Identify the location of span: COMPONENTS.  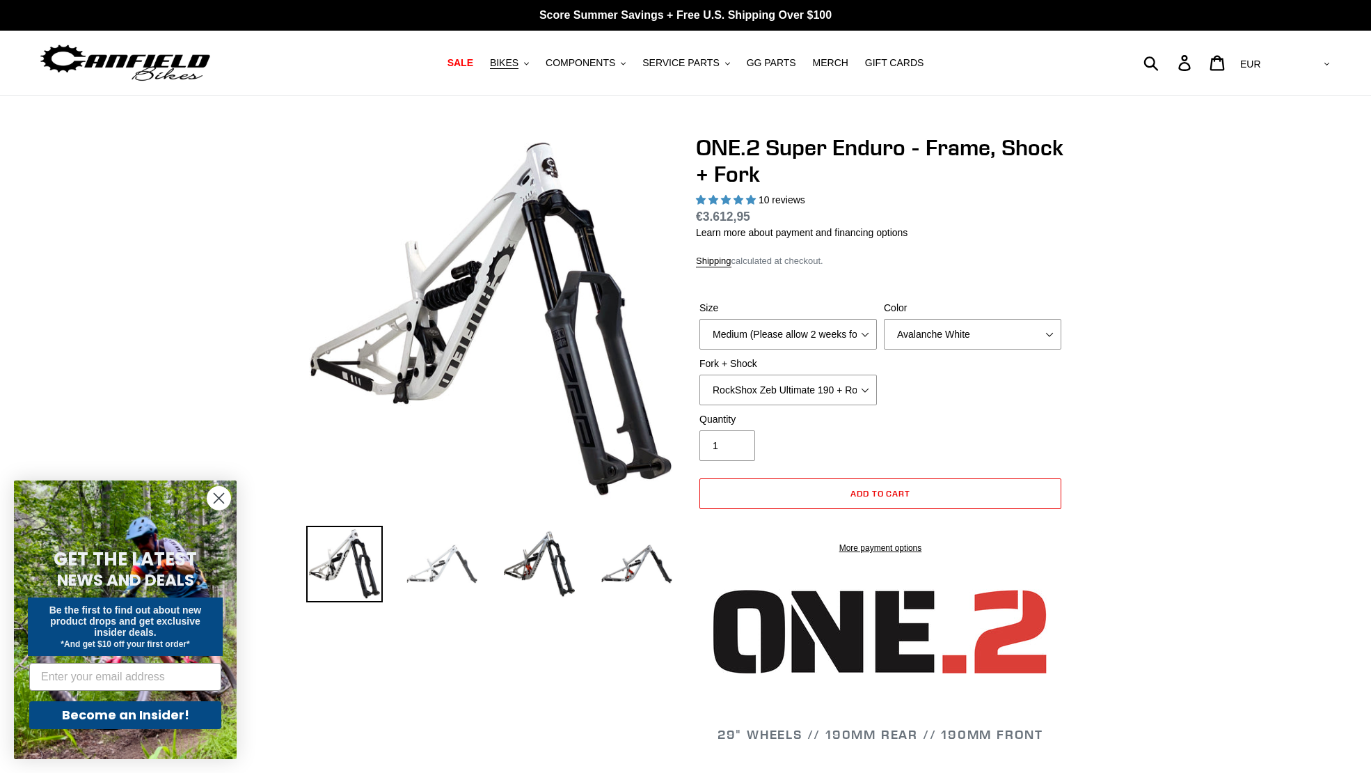
(580, 63).